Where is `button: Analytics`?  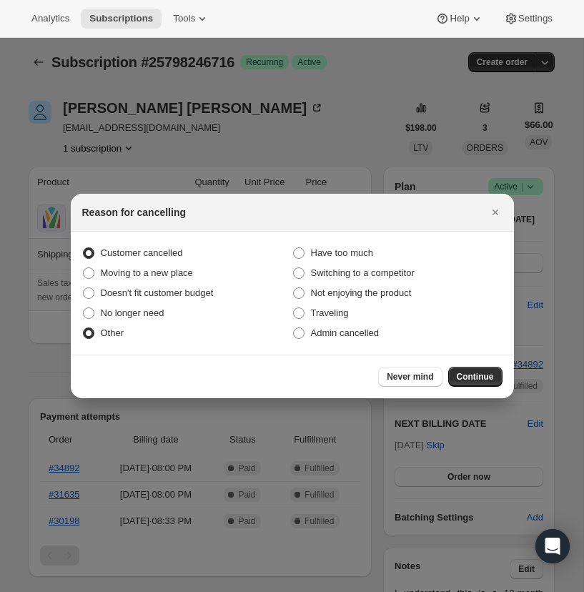
button: Analytics is located at coordinates (50, 19).